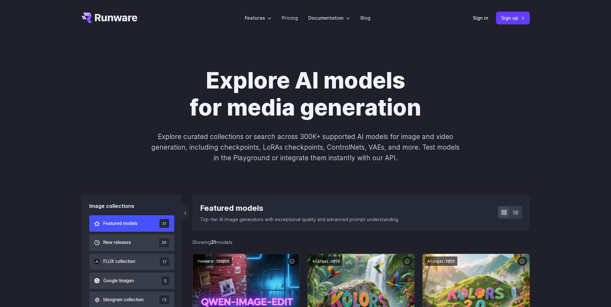 Image resolution: width=611 pixels, height=307 pixels. I want to click on button: FLUX collection 17, so click(132, 262).